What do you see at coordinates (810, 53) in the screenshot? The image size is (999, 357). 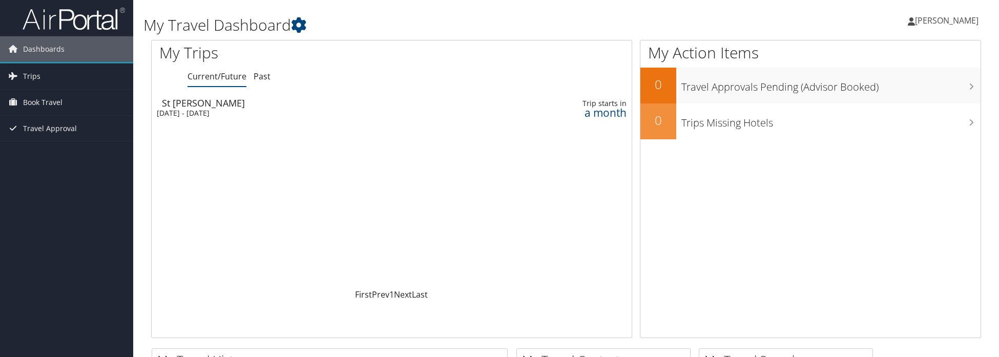 I see `h1: My Action Items` at bounding box center [810, 53].